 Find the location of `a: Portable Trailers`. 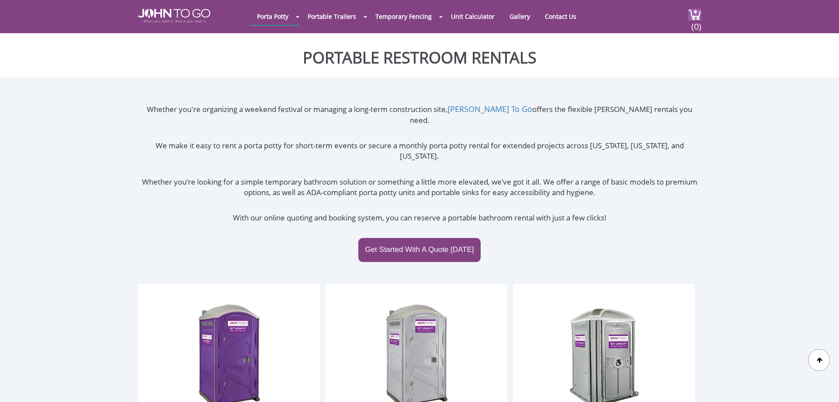

a: Portable Trailers is located at coordinates (332, 16).